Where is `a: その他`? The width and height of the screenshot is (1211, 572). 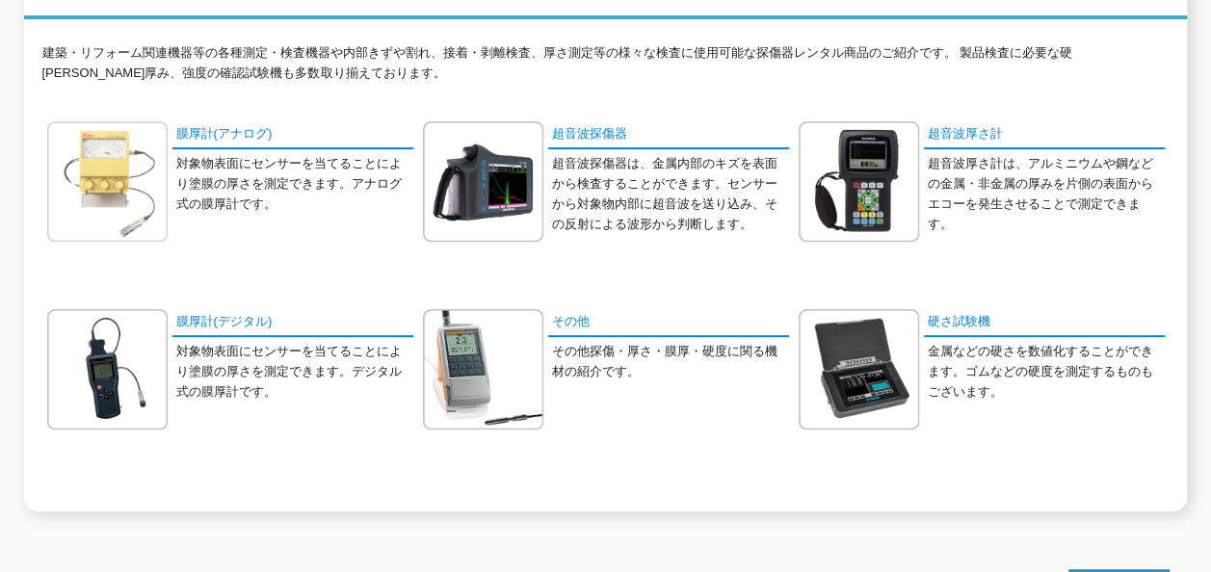
a: その他 is located at coordinates (669, 323).